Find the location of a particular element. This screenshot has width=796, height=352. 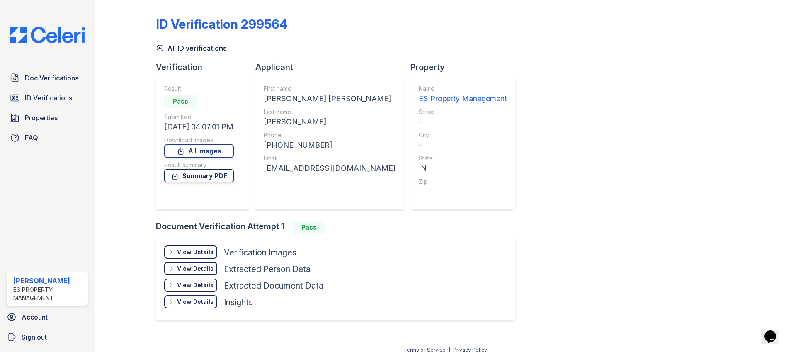

span: Doc Verifications is located at coordinates (51, 78).